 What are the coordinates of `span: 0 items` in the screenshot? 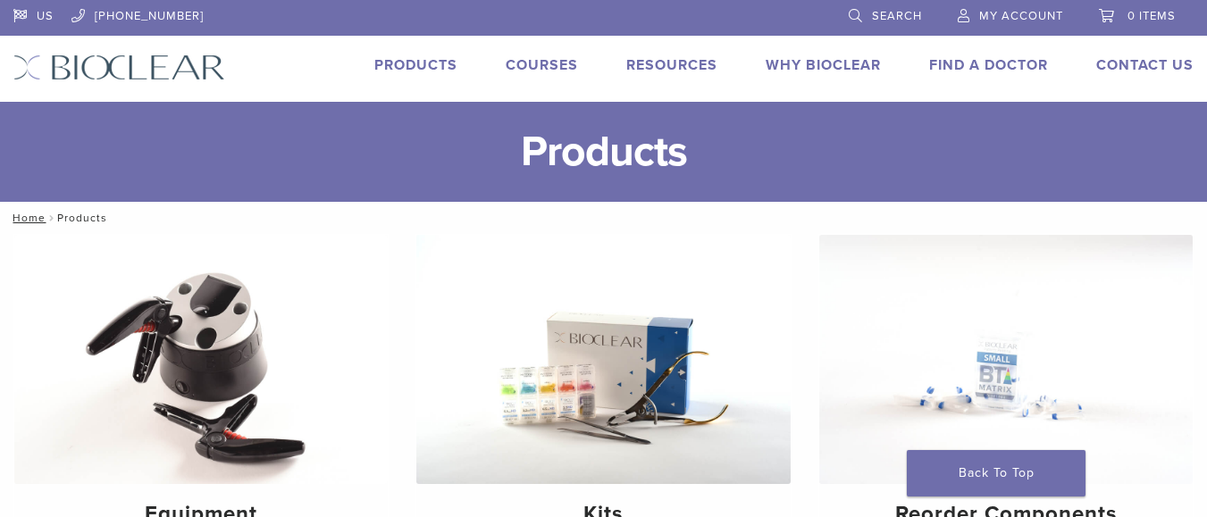 It's located at (1152, 16).